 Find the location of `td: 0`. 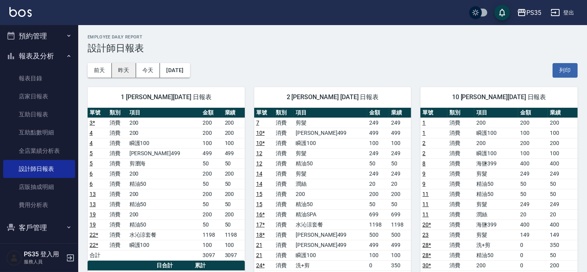

td: 0 is located at coordinates (533, 255).